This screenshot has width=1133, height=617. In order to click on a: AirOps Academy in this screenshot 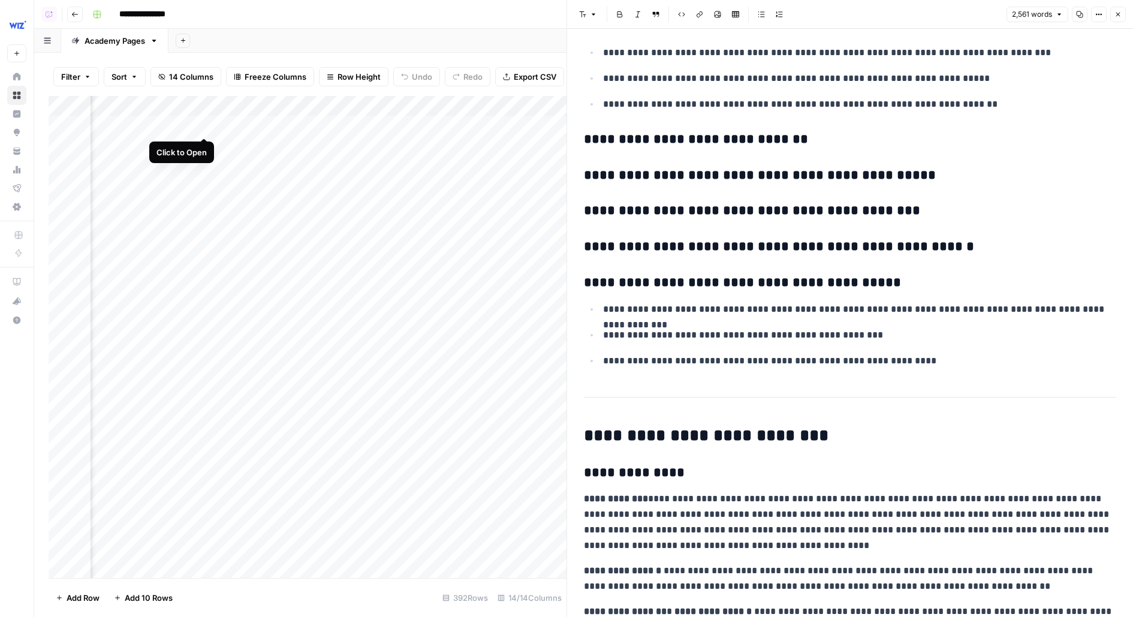, I will do `click(17, 282)`.